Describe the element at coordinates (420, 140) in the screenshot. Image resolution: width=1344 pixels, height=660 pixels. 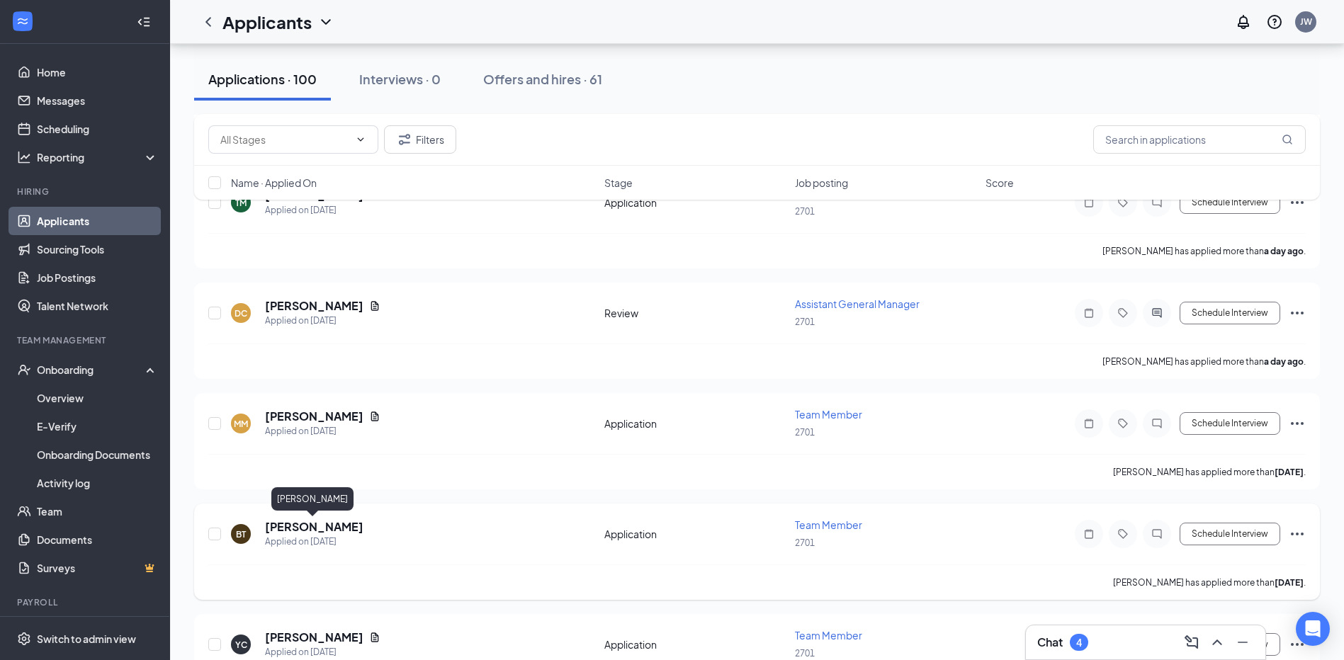
I see `button: Filter Filters` at that location.